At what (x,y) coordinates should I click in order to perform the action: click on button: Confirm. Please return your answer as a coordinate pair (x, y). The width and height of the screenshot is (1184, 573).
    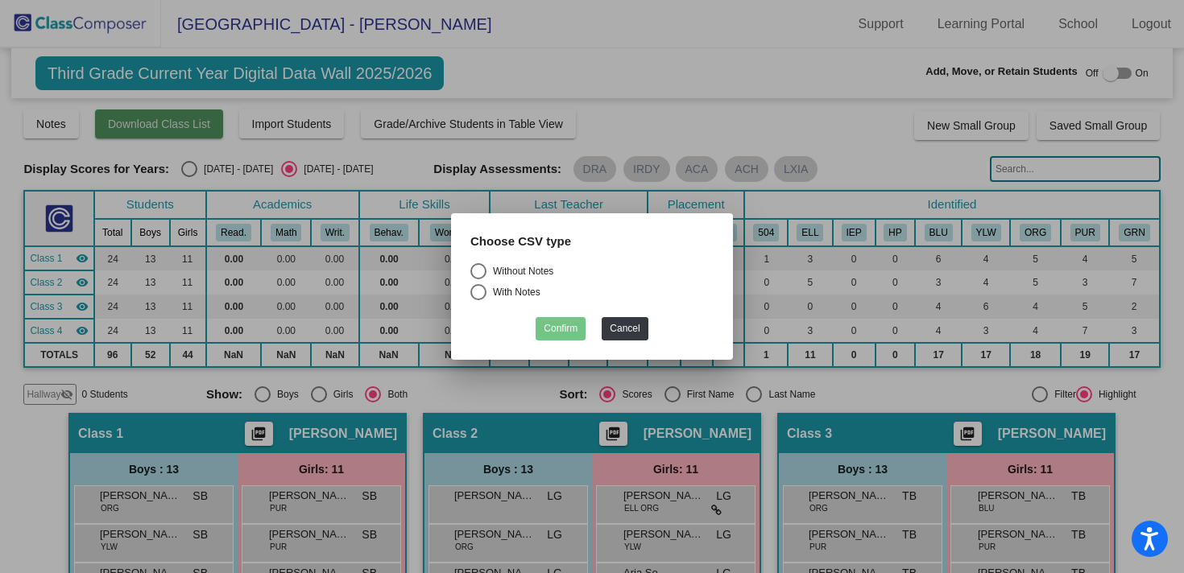
    Looking at the image, I should click on (560, 329).